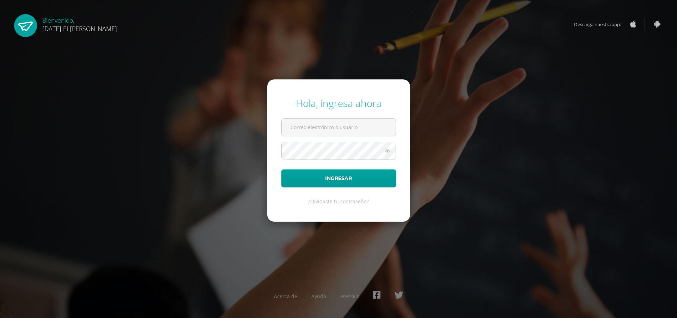 This screenshot has height=318, width=677. I want to click on div: Bienvenido,, so click(80, 23).